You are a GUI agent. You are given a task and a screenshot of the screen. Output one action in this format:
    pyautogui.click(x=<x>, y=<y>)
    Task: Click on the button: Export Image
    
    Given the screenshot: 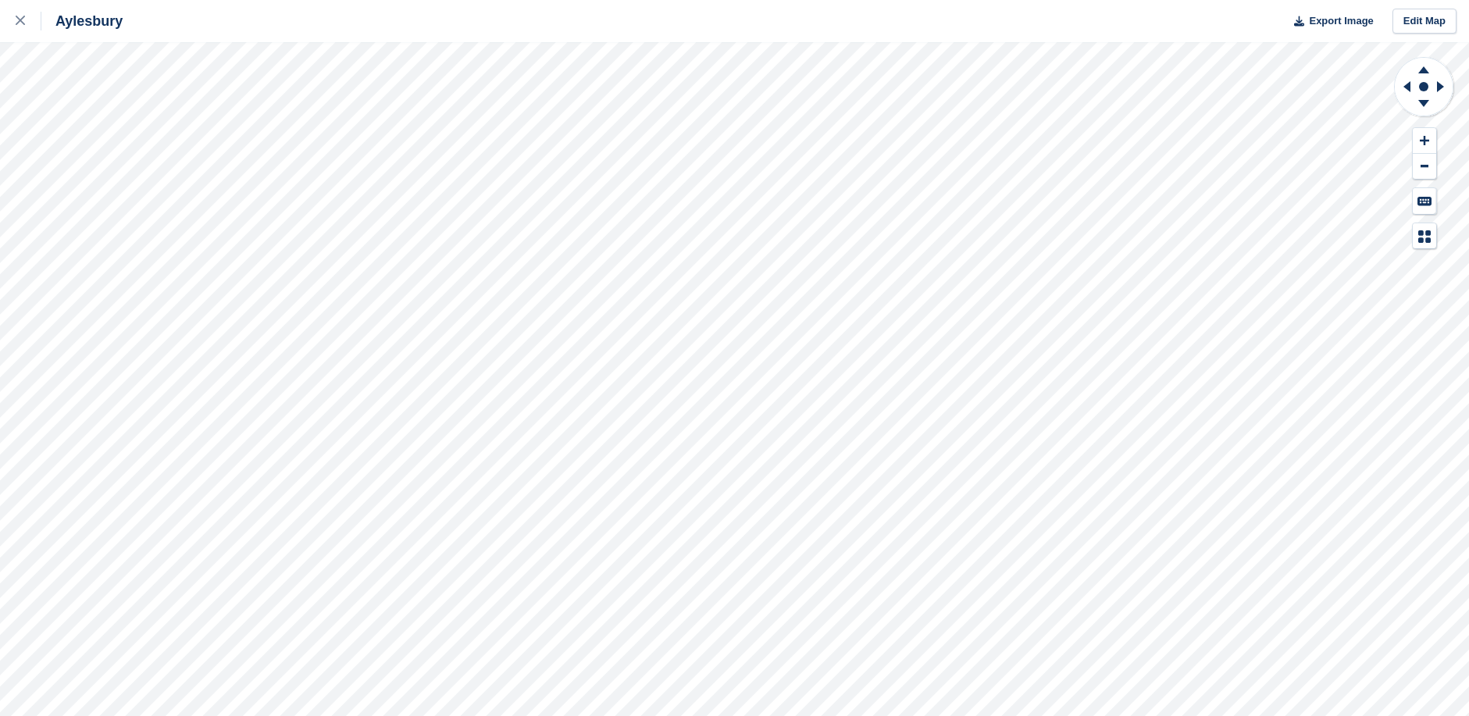 What is the action you would take?
    pyautogui.click(x=1329, y=21)
    